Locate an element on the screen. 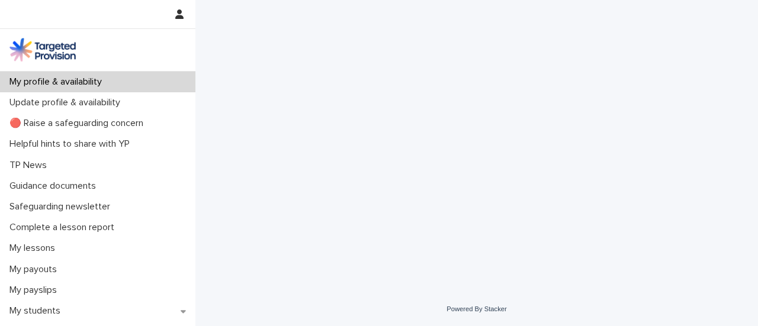 This screenshot has height=326, width=758. p: Safeguarding newsletter is located at coordinates (62, 207).